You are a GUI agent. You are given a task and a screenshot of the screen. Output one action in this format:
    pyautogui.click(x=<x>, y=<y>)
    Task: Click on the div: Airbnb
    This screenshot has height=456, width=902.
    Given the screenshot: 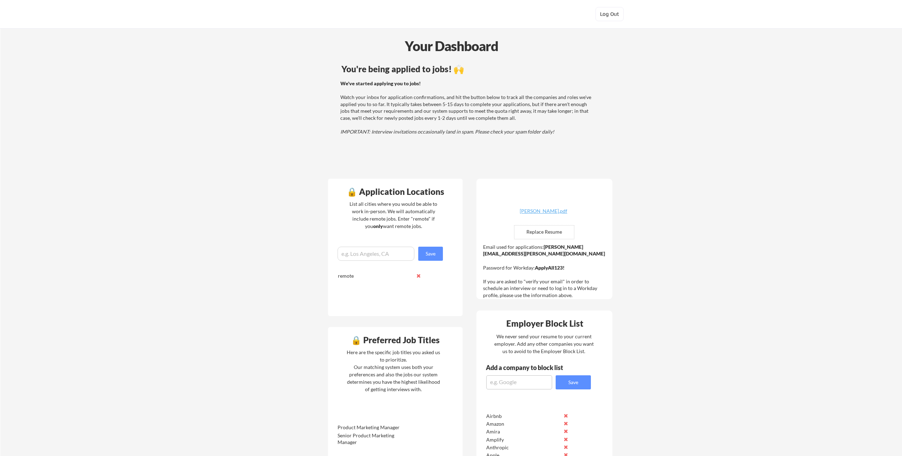 What is the action you would take?
    pyautogui.click(x=523, y=416)
    